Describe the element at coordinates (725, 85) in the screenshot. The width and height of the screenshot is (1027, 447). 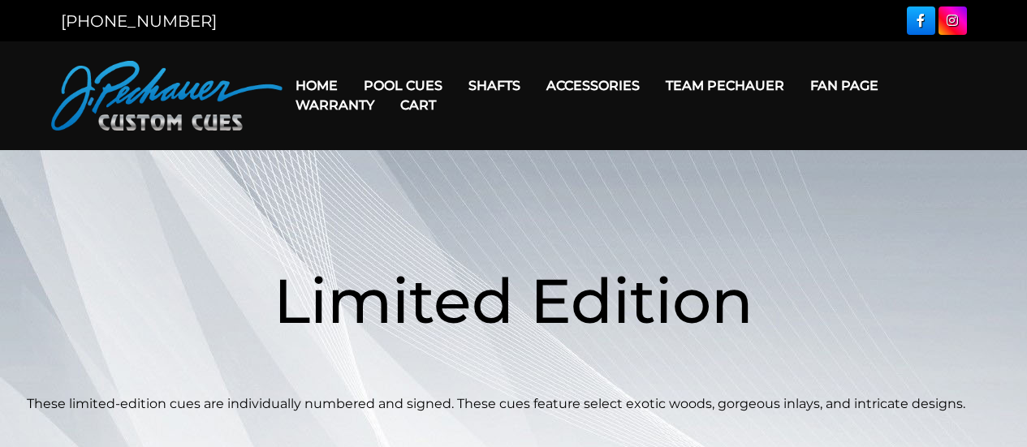
I see `a: Team Pechauer` at that location.